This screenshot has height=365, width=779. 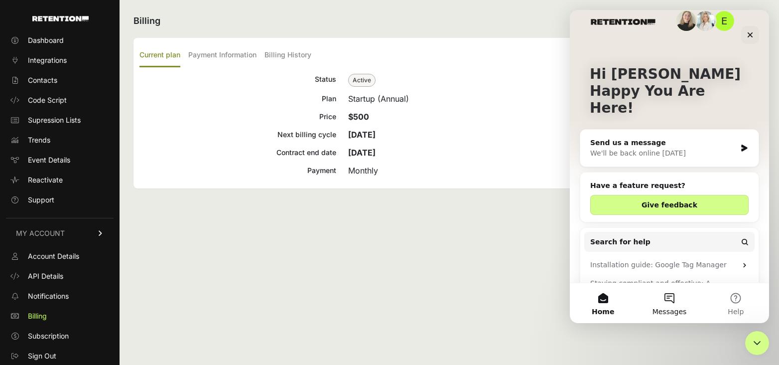 What do you see at coordinates (50, 232) in the screenshot?
I see `span: Search for help` at bounding box center [50, 232].